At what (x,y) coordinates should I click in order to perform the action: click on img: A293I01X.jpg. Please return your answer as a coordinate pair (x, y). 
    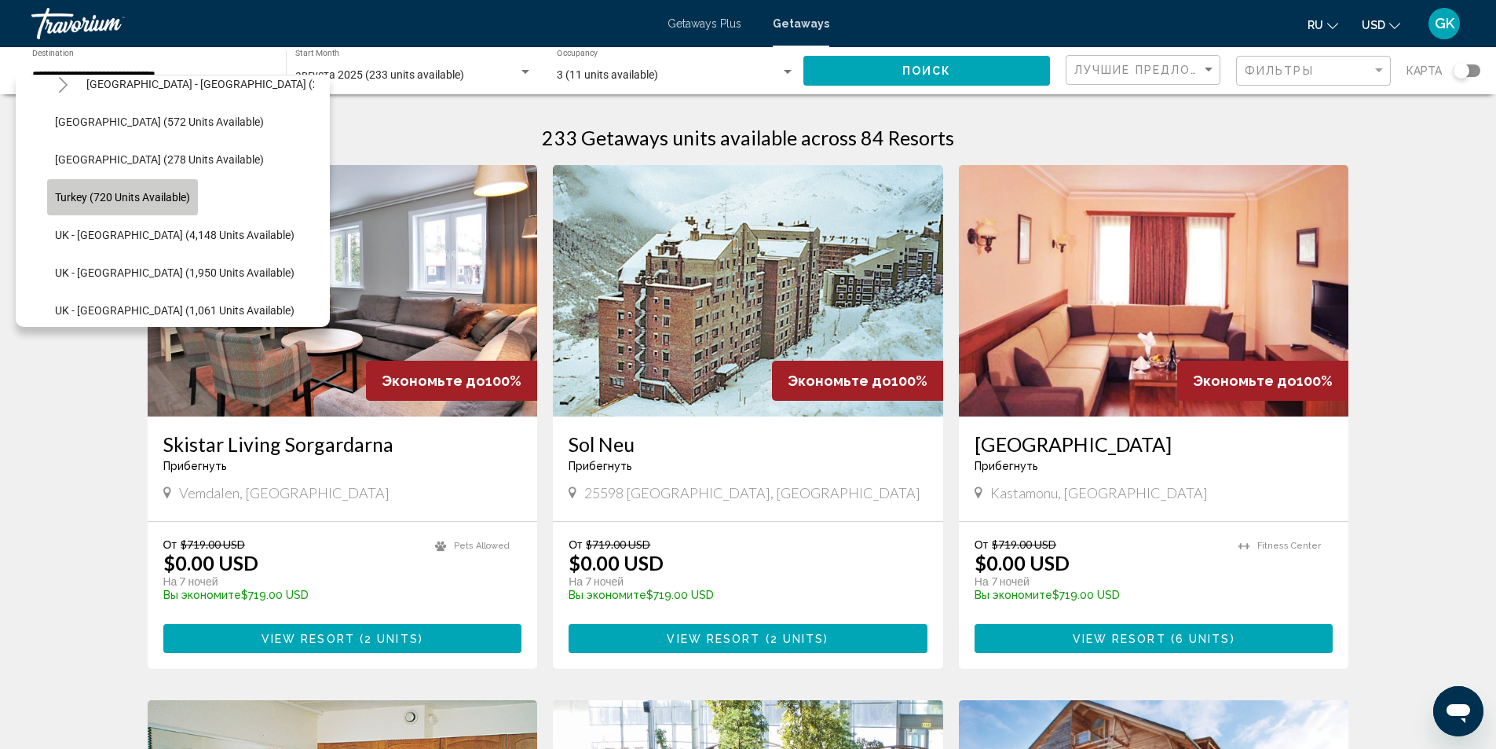
    Looking at the image, I should click on (342, 291).